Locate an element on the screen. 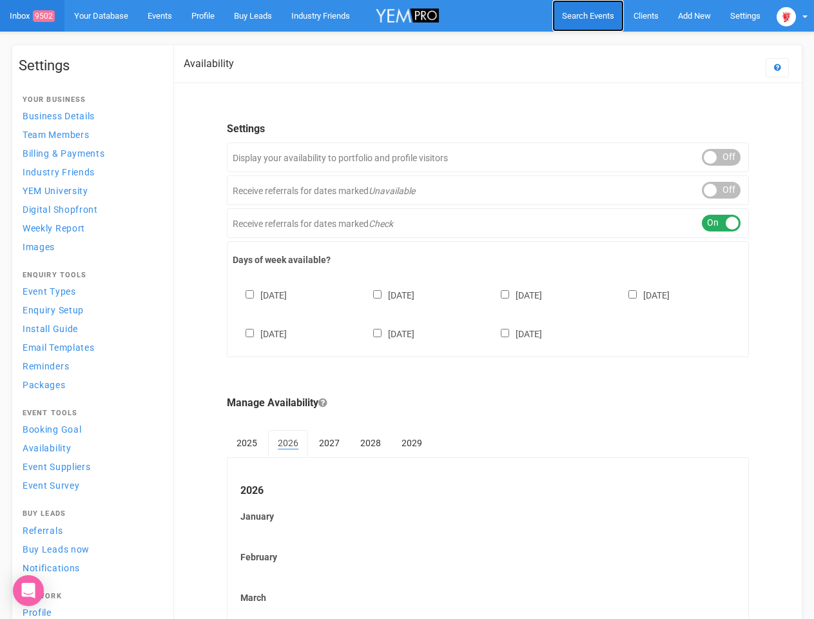 This screenshot has height=619, width=814. span: Reminders is located at coordinates (46, 366).